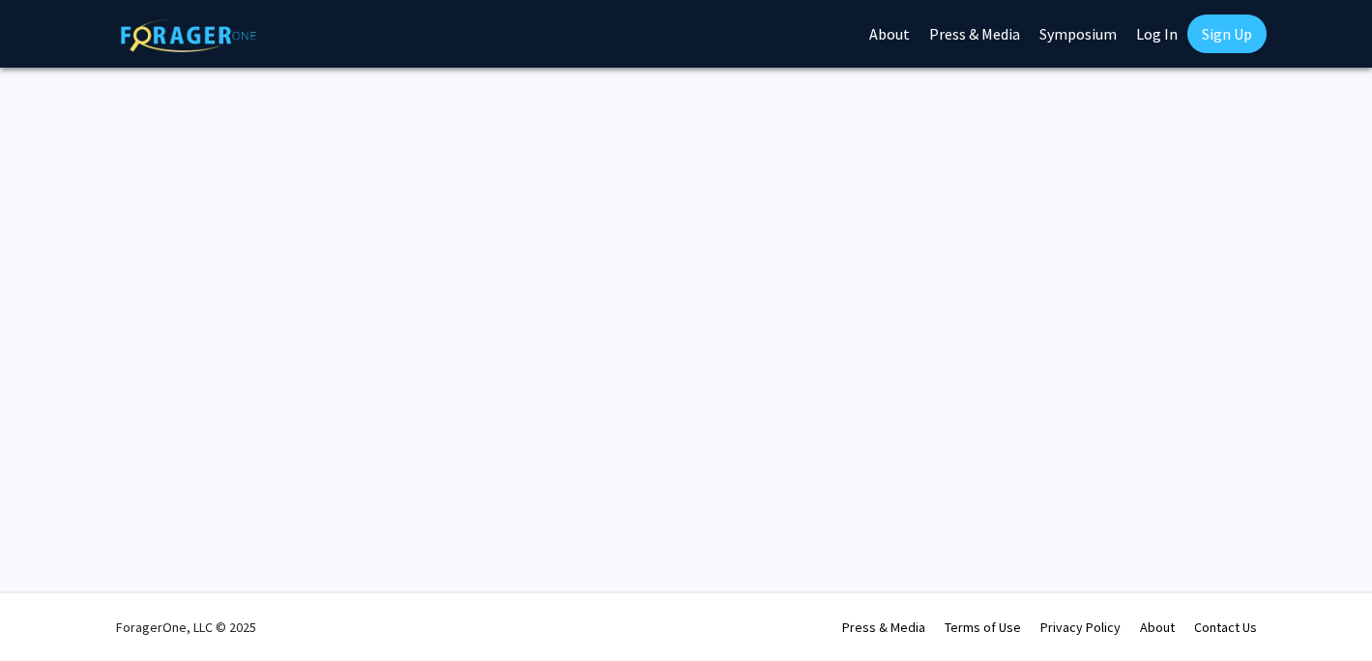  I want to click on a: About, so click(1157, 627).